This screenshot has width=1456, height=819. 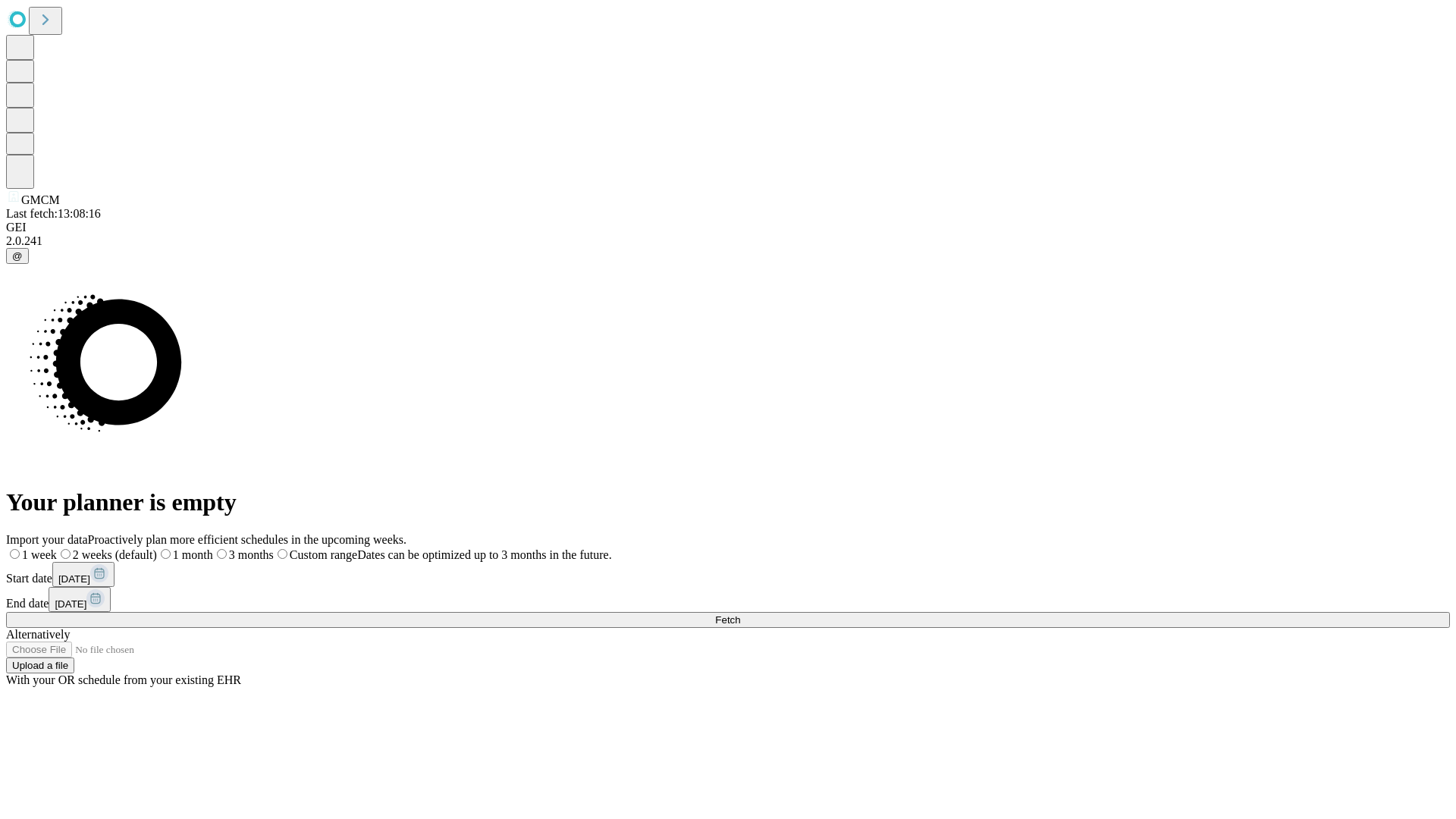 I want to click on span: Custom range, so click(x=323, y=554).